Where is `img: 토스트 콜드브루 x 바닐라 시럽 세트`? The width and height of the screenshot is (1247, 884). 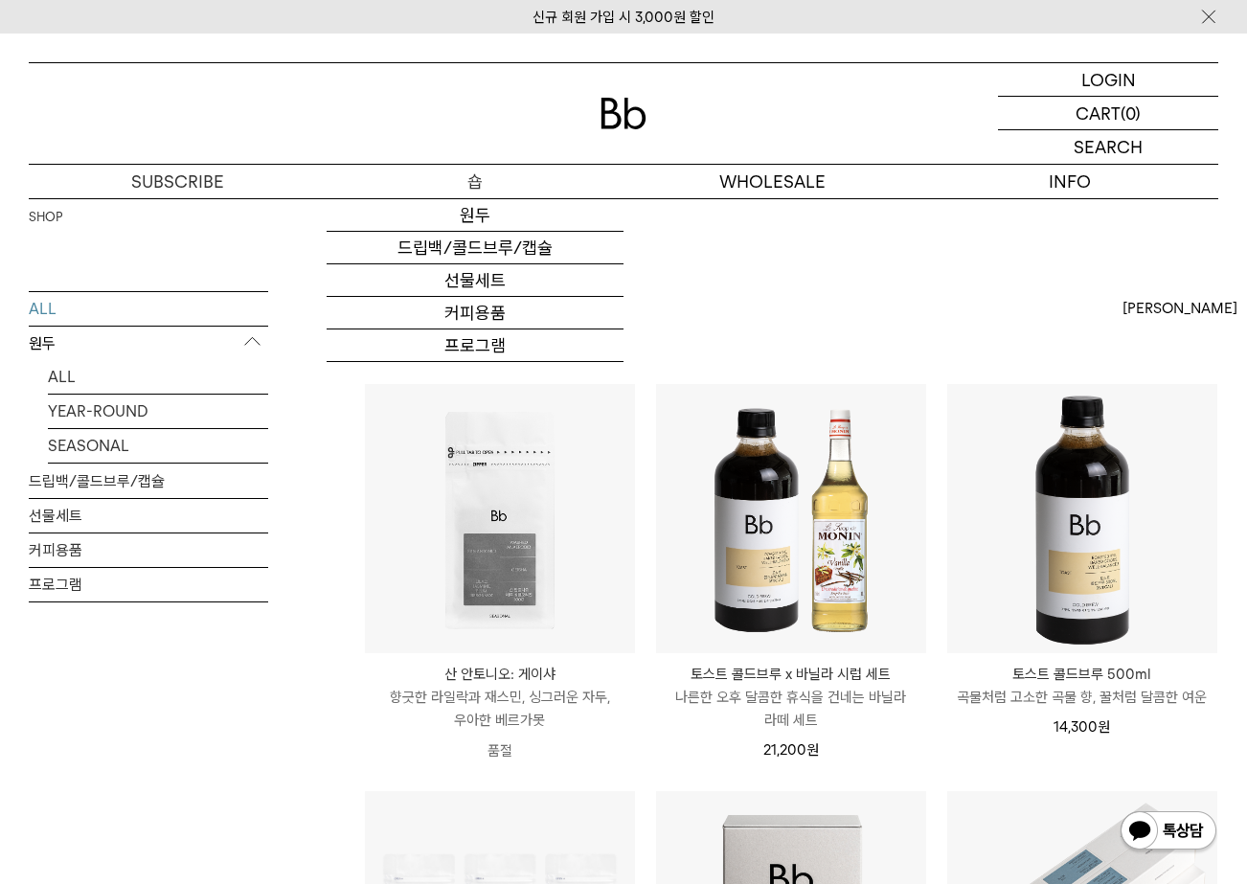
img: 토스트 콜드브루 x 바닐라 시럽 세트 is located at coordinates (791, 519).